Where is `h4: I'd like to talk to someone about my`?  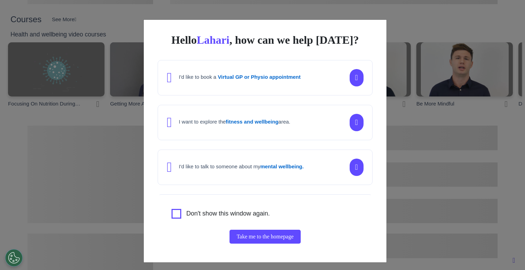 h4: I'd like to talk to someone about my is located at coordinates (241, 167).